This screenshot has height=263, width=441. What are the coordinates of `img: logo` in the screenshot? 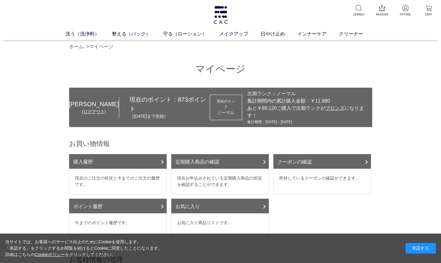 It's located at (221, 15).